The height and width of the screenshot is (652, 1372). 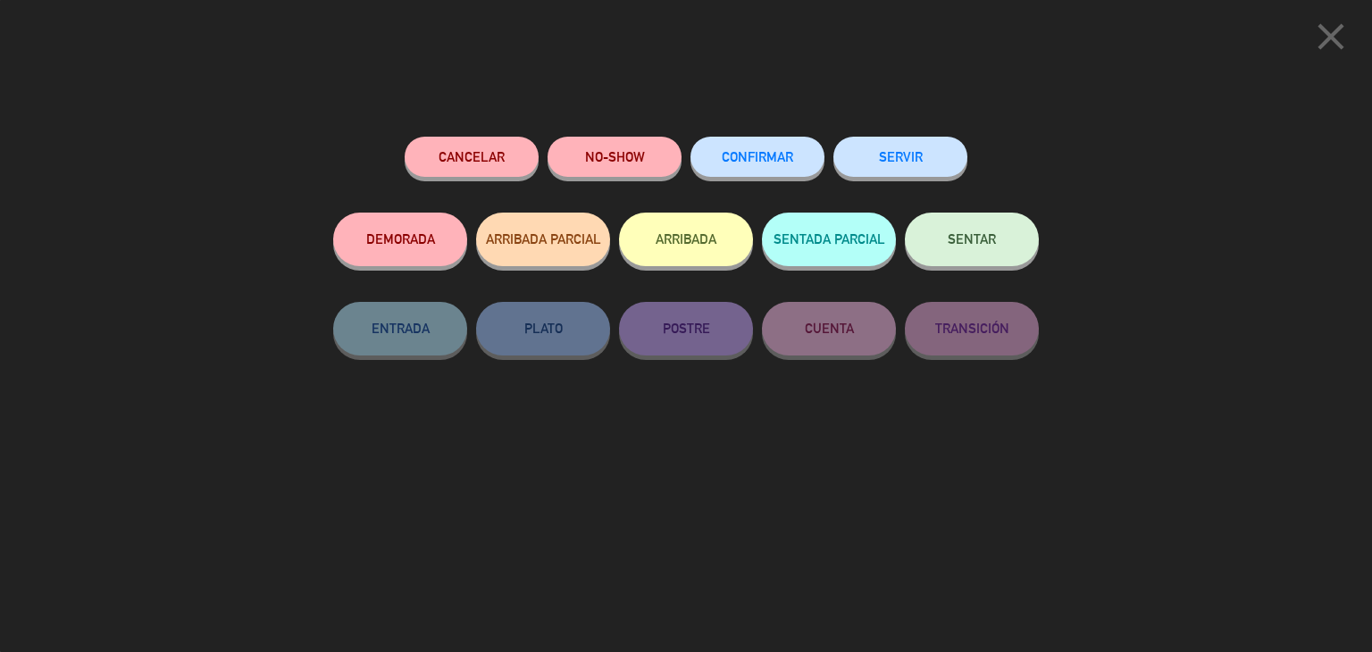 I want to click on span: SENTAR, so click(x=972, y=238).